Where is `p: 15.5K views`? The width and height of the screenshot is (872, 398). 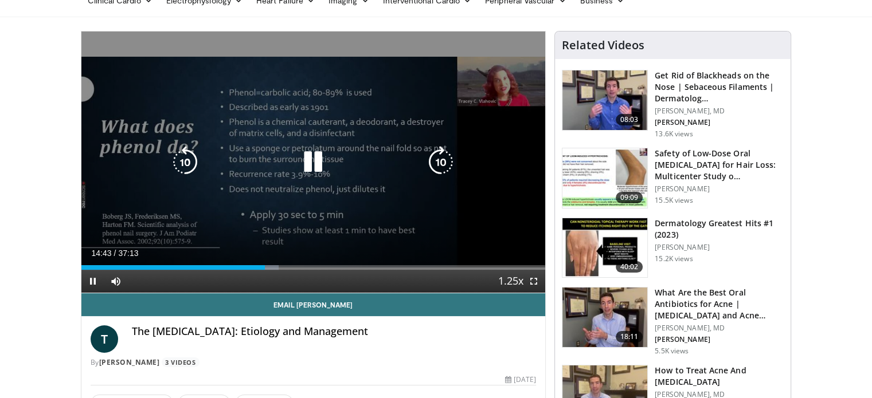
p: 15.5K views is located at coordinates (673, 201).